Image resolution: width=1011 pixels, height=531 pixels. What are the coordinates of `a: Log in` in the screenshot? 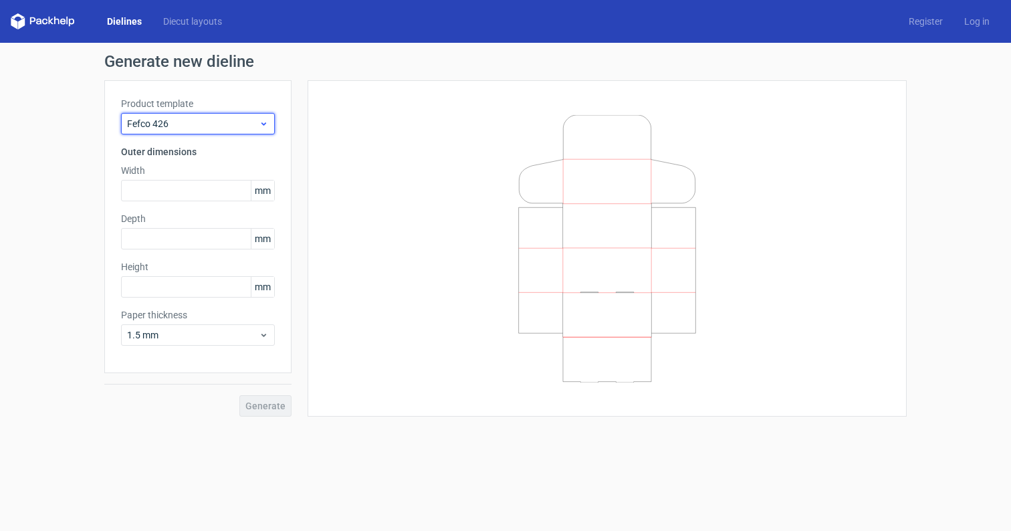 It's located at (977, 21).